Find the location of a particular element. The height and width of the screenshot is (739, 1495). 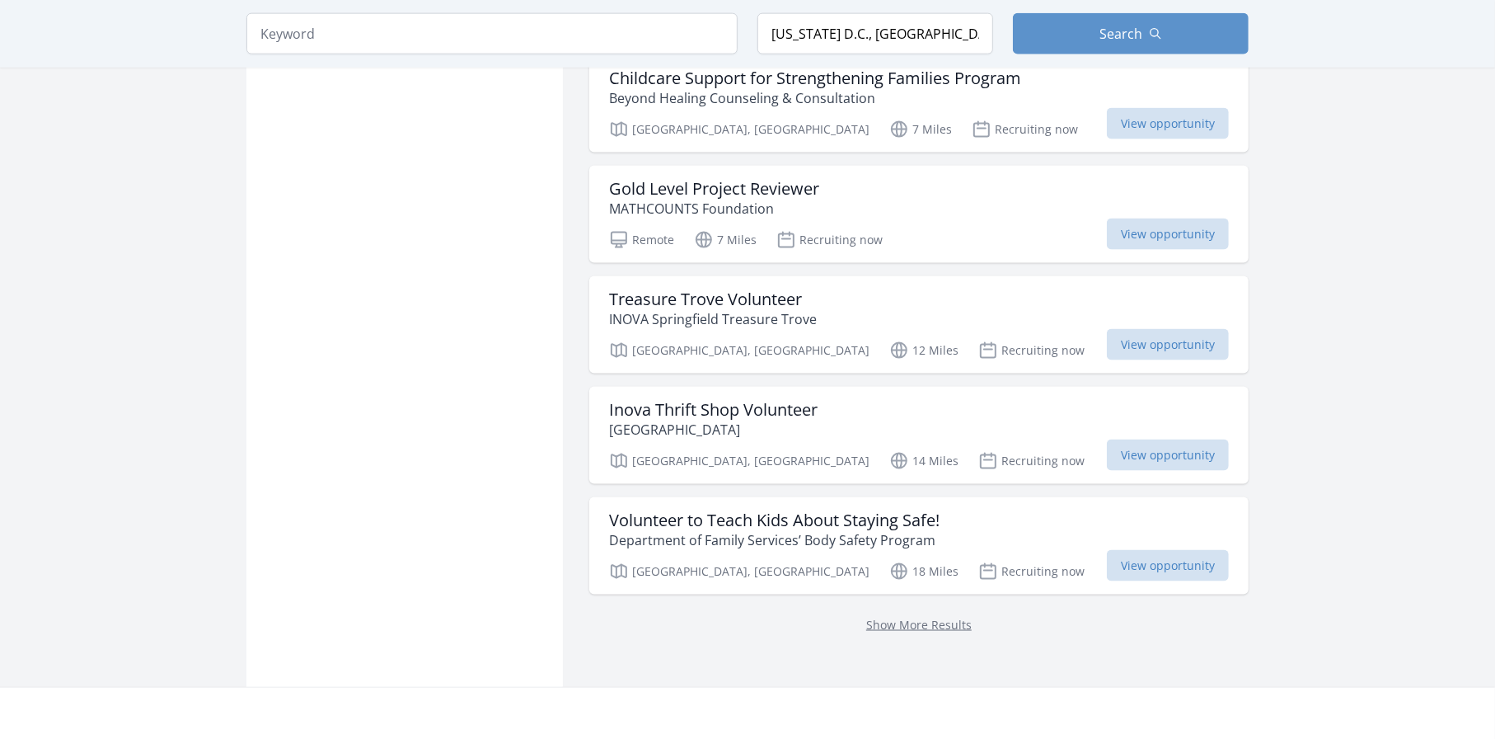

h3: Volunteer to Teach Kids About Staying Safe! is located at coordinates (774, 520).